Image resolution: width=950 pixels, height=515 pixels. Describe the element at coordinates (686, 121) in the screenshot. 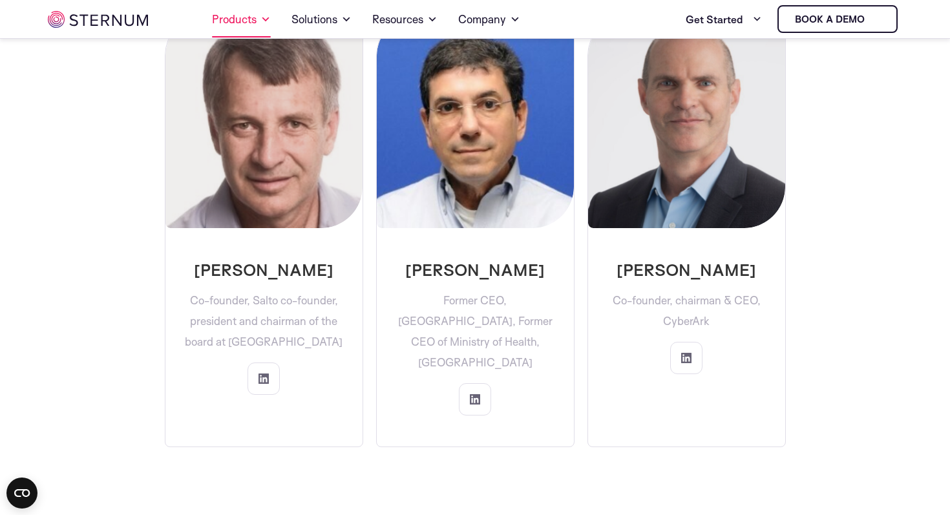

I see `img: Udi Mokady` at that location.